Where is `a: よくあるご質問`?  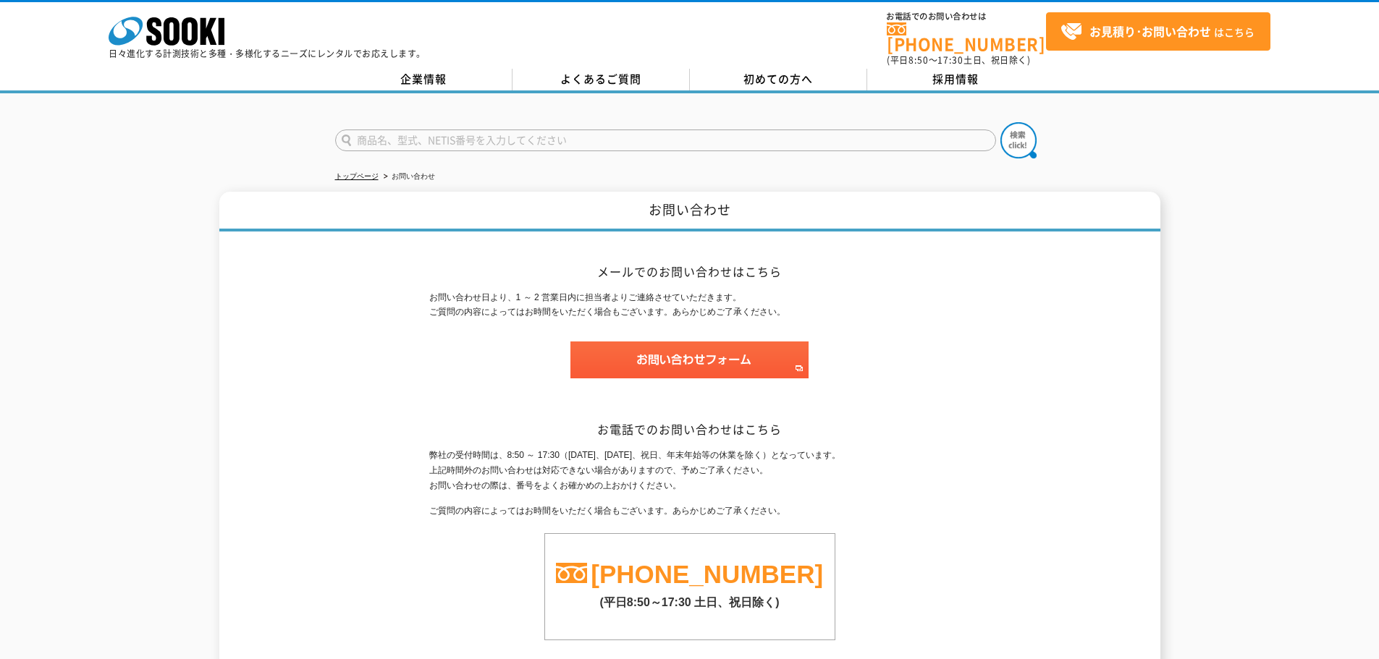
a: よくあるご質問 is located at coordinates (601, 80).